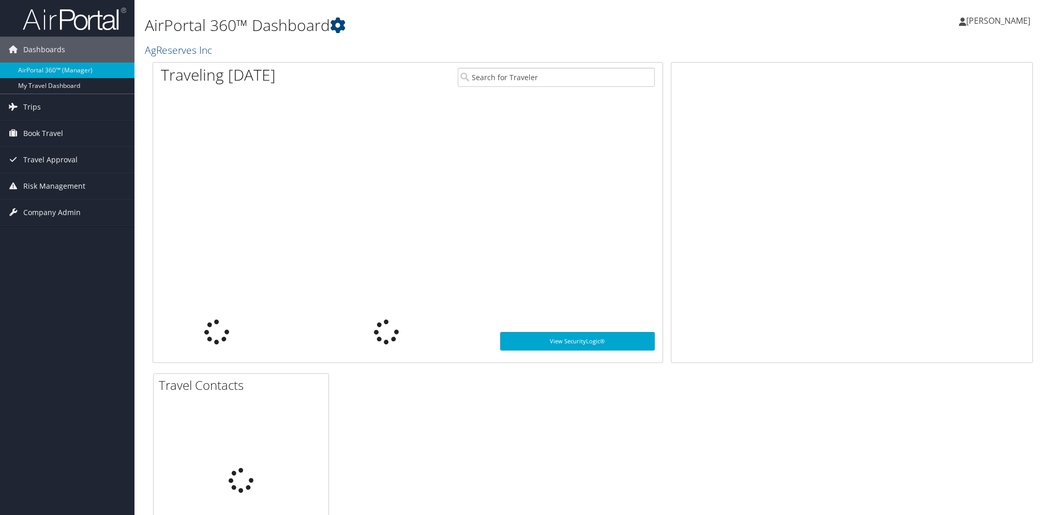  Describe the element at coordinates (556, 77) in the screenshot. I see `input: Search for Traveler` at that location.